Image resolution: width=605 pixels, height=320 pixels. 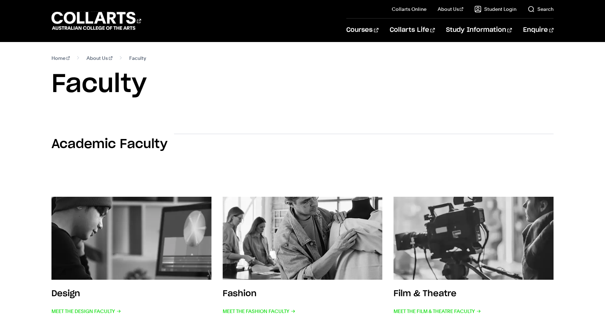 I want to click on h3: Film & Theatre, so click(x=425, y=294).